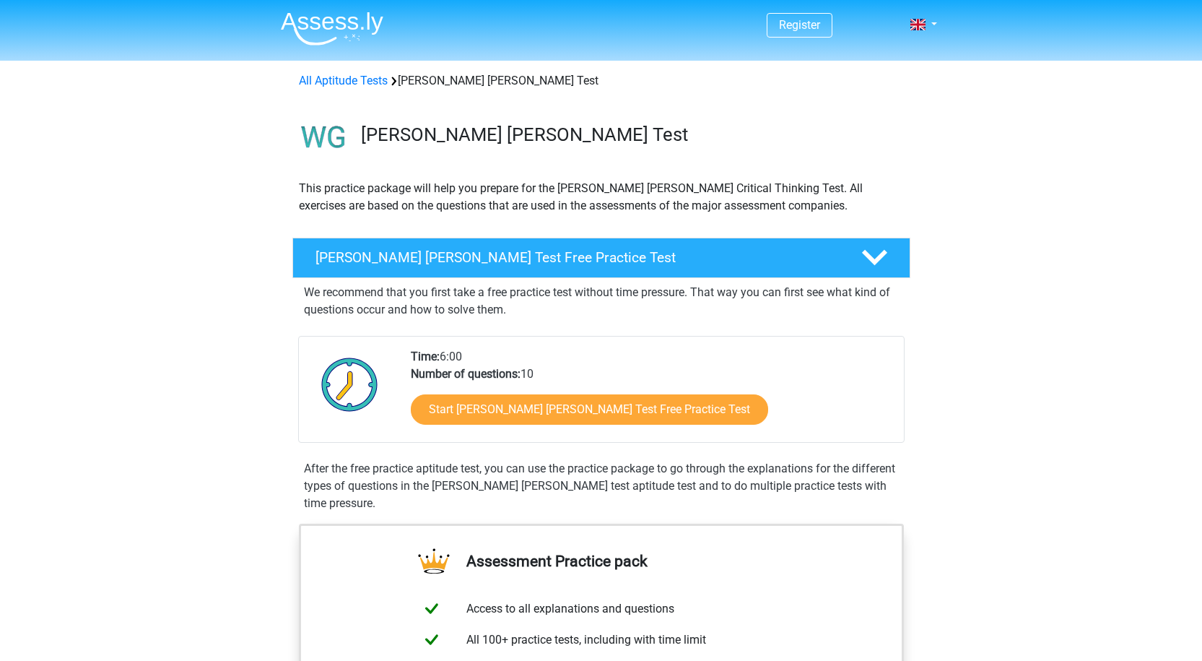  I want to click on div: 6:00 10, so click(651, 395).